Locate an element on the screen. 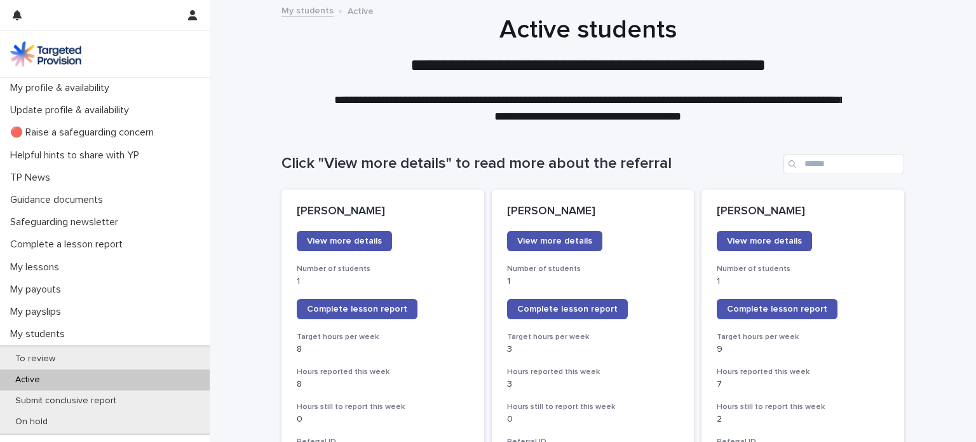 The width and height of the screenshot is (976, 442). p: Update profile & availability is located at coordinates (72, 110).